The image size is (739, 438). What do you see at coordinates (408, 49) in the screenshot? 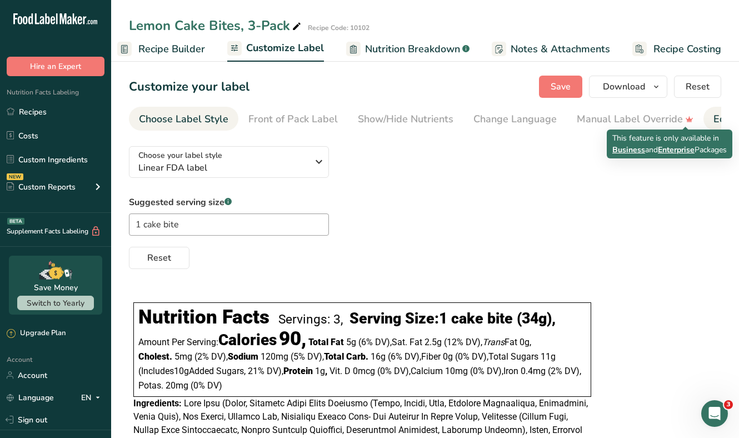
I see `a: Nutrition Breakdown` at bounding box center [408, 49].